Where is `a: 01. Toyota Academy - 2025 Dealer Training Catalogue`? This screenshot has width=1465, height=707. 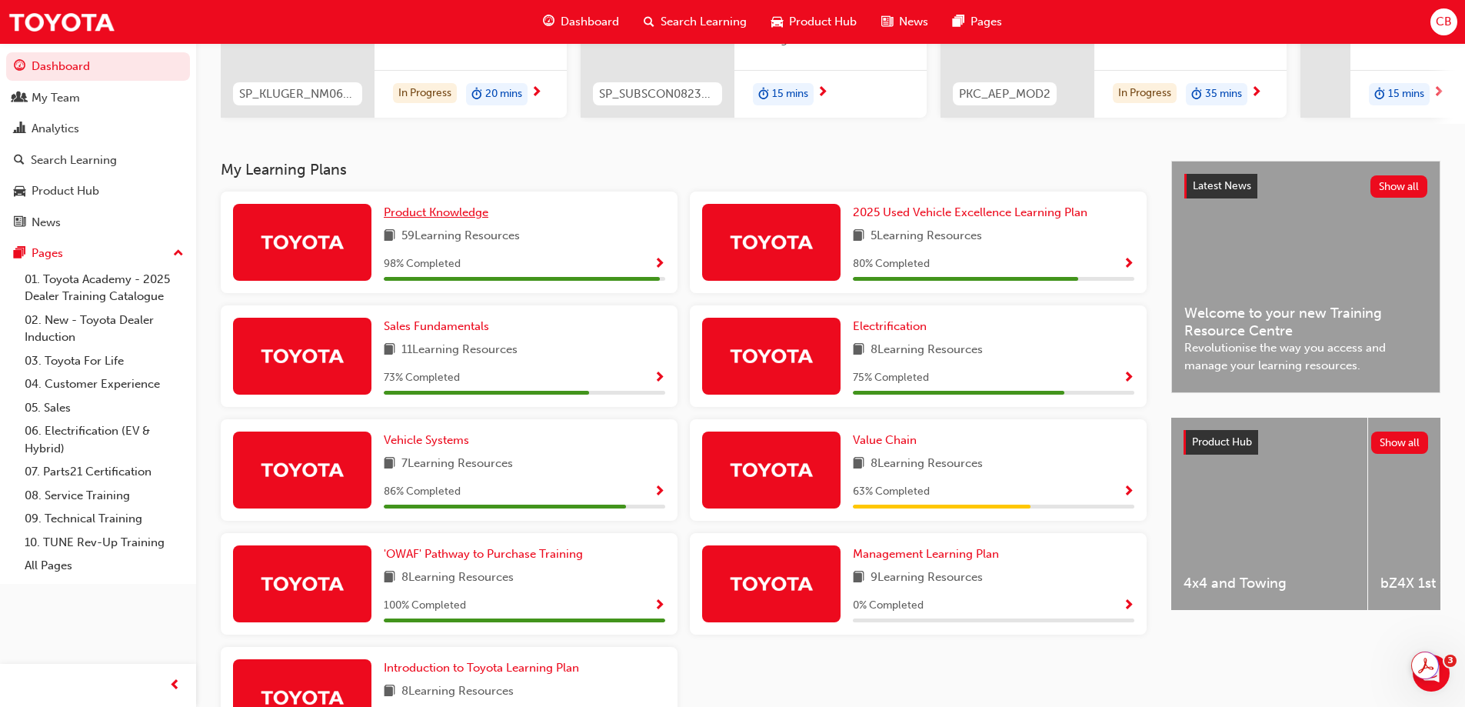
a: 01. Toyota Academy - 2025 Dealer Training Catalogue is located at coordinates (104, 288).